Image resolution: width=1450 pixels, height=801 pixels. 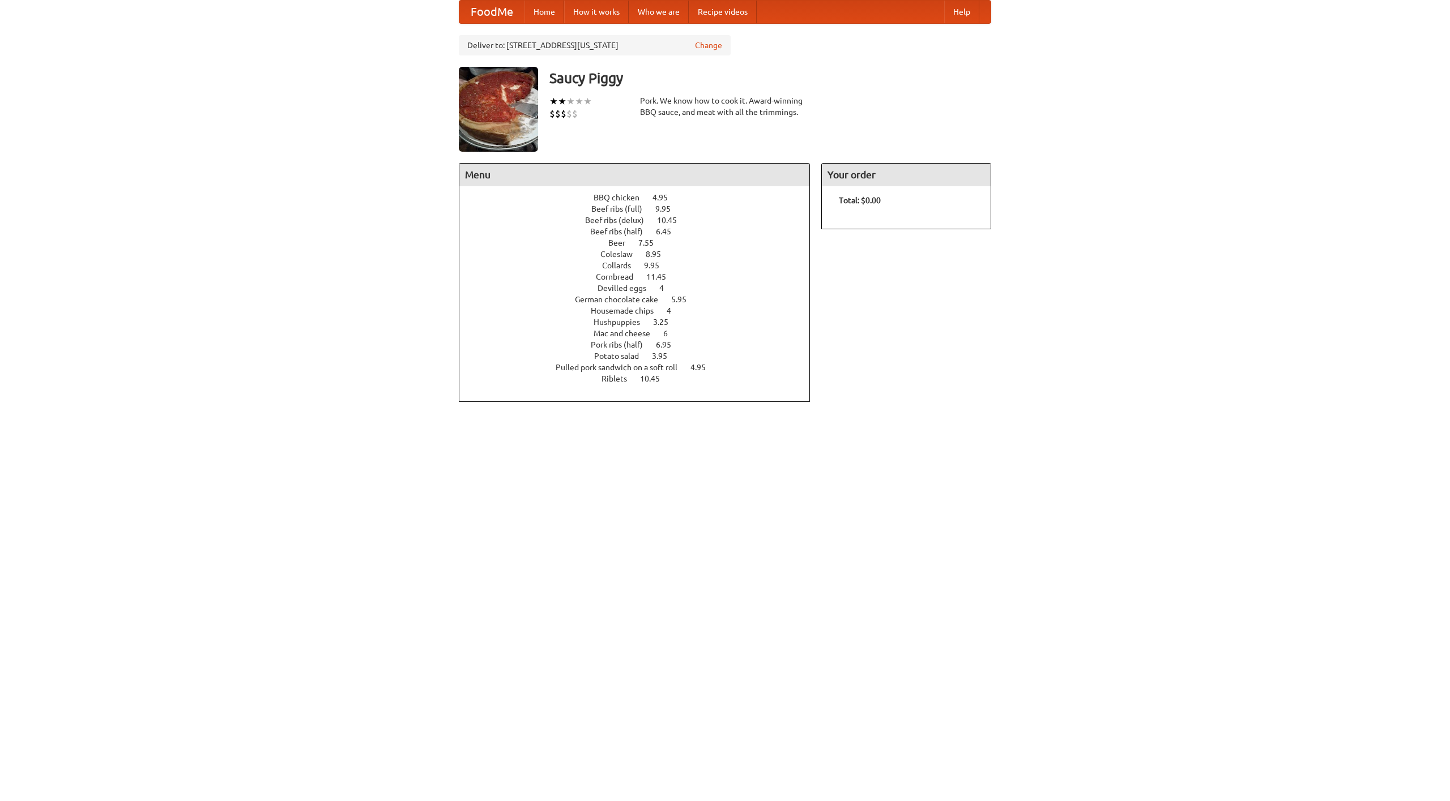 I want to click on span: Pulled pork sandwich on a soft roll, so click(x=622, y=368).